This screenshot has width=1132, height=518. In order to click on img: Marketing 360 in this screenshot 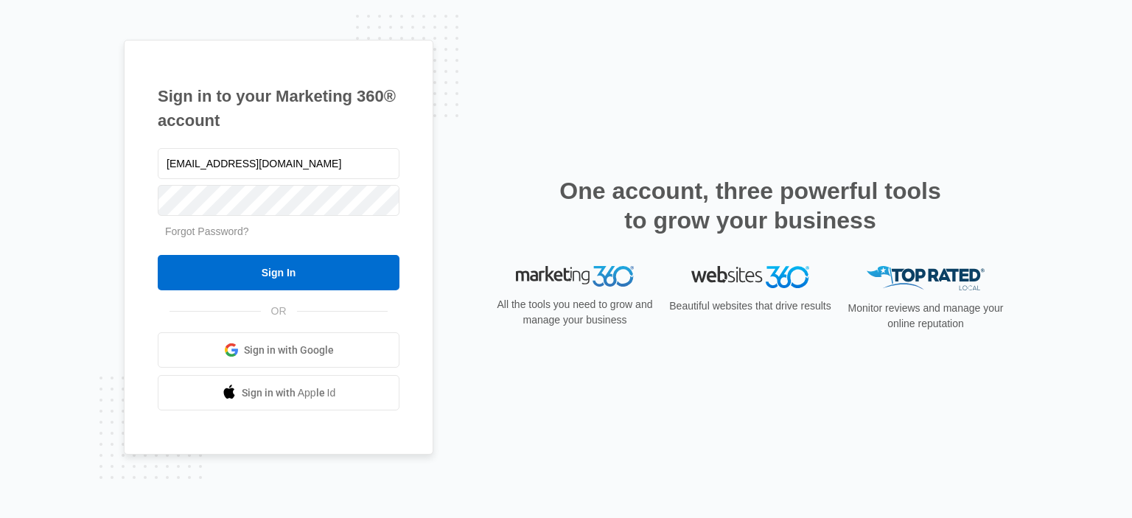, I will do `click(575, 276)`.